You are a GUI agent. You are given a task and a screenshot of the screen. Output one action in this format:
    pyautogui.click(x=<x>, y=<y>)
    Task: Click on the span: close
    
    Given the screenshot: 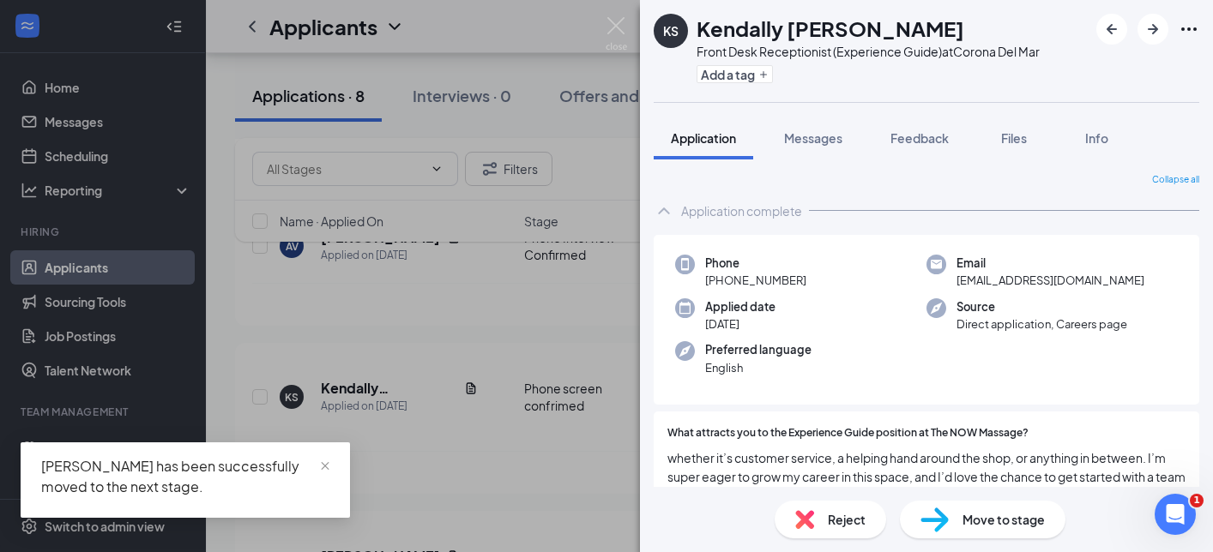 What is the action you would take?
    pyautogui.click(x=325, y=467)
    